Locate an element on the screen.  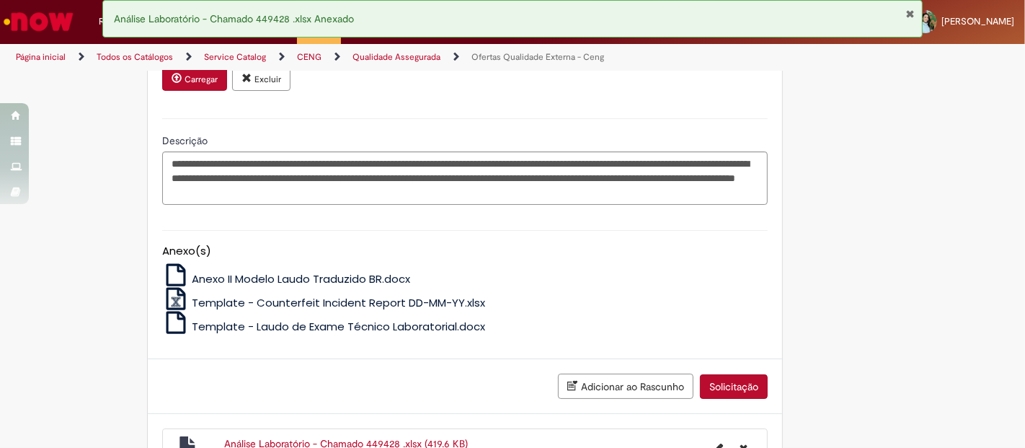
a: Template - Laudo de Exame Técnico Laboratorial.docx is located at coordinates (324, 326).